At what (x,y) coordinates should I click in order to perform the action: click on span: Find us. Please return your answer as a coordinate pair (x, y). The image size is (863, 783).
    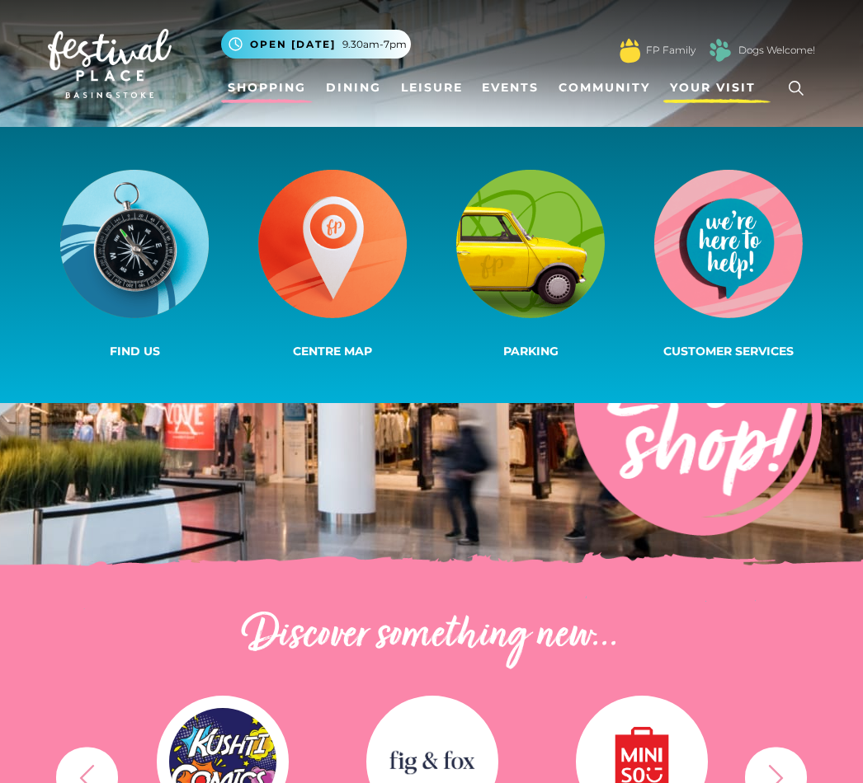
    Looking at the image, I should click on (134, 351).